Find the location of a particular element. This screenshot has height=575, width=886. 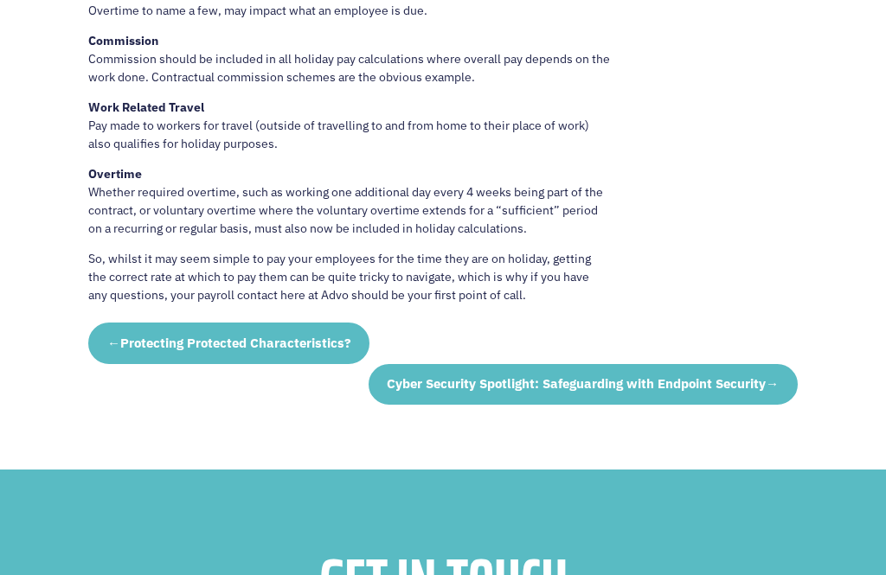

span: Protecting Protected Characteristics? is located at coordinates (235, 343).